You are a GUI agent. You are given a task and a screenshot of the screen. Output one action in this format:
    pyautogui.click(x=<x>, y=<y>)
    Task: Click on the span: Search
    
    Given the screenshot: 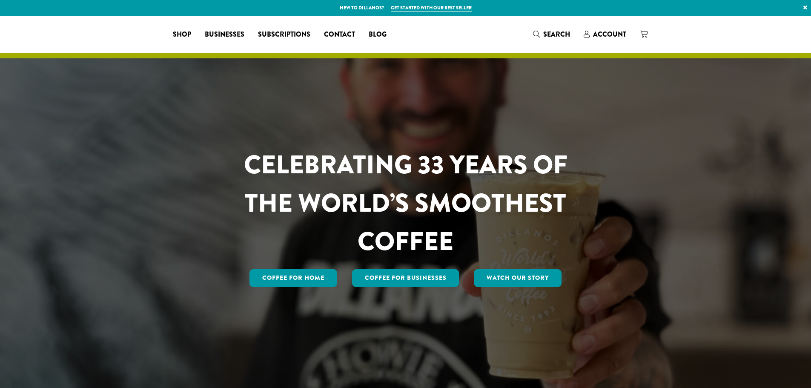 What is the action you would take?
    pyautogui.click(x=556, y=34)
    